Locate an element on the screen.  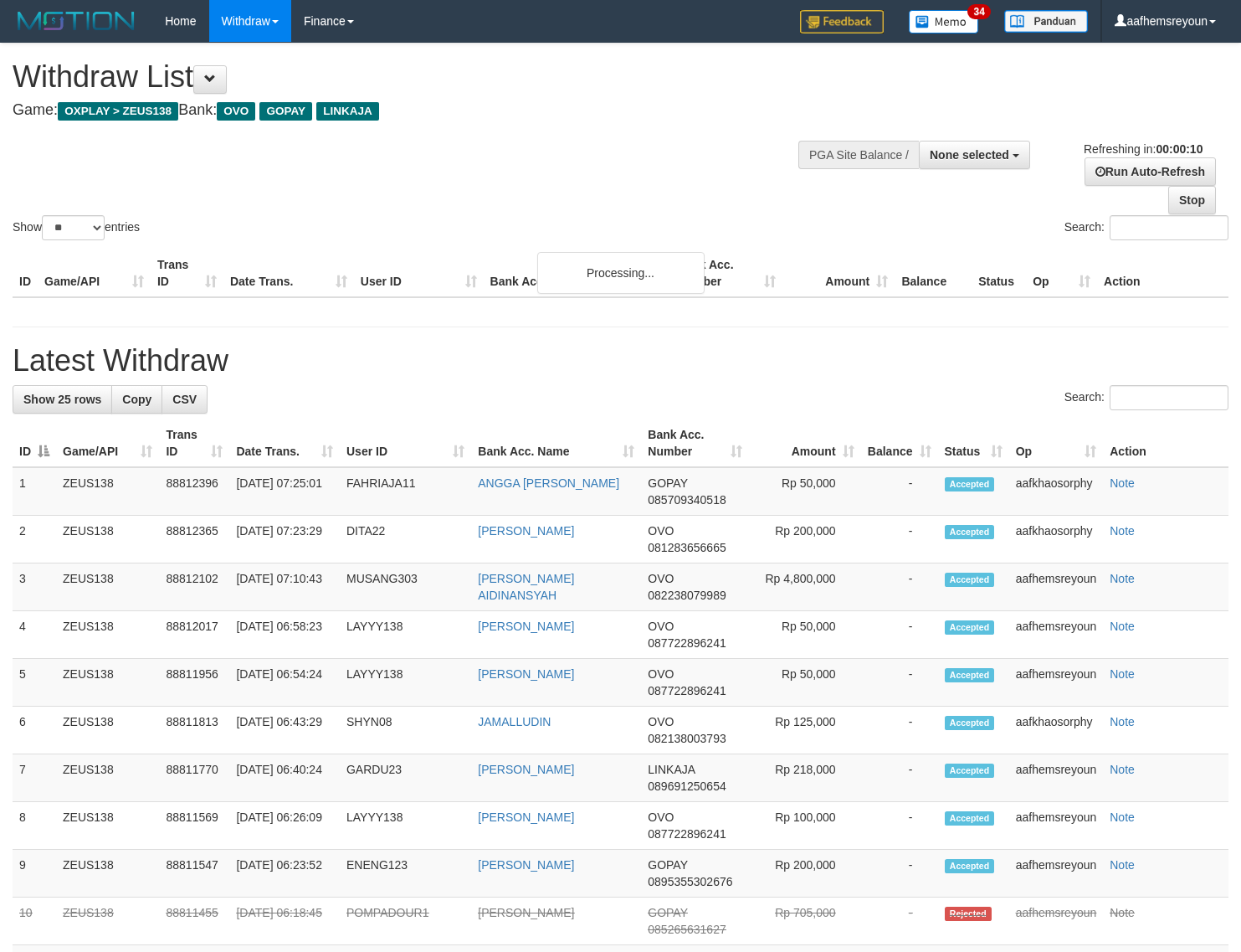
td: 88811813 is located at coordinates (194, 730).